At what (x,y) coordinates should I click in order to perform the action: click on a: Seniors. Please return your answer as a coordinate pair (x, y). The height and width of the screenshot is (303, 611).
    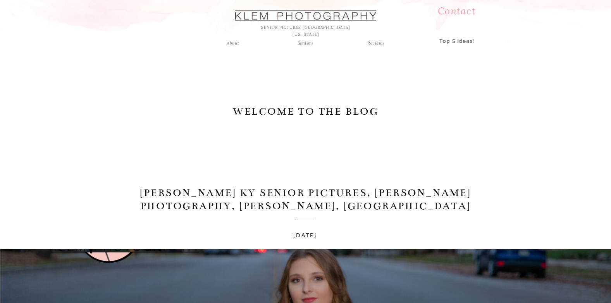
    Looking at the image, I should click on (306, 43).